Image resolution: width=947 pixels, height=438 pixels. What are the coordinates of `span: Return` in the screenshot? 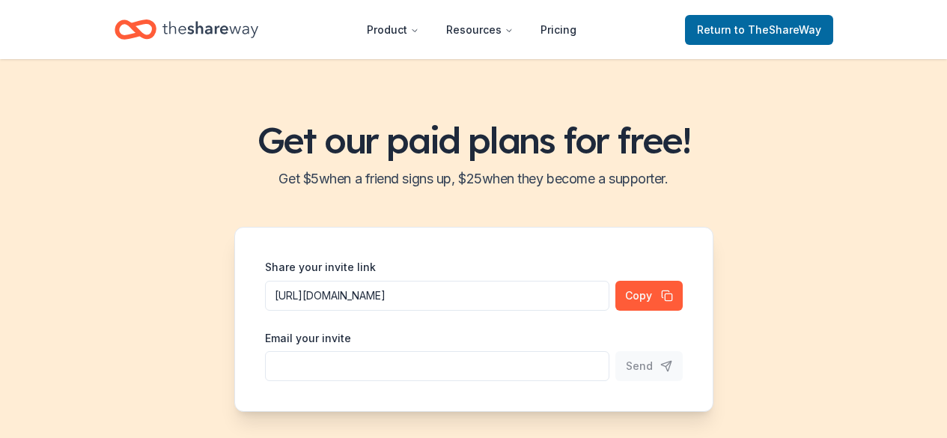 It's located at (759, 30).